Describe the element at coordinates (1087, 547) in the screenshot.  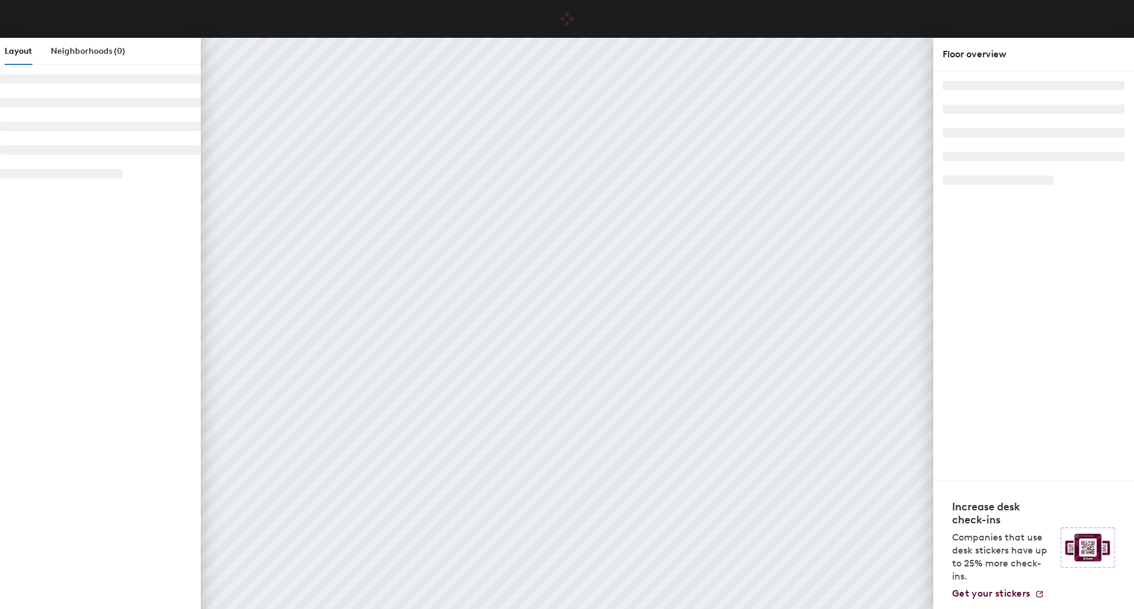
I see `img: Sticker logo` at that location.